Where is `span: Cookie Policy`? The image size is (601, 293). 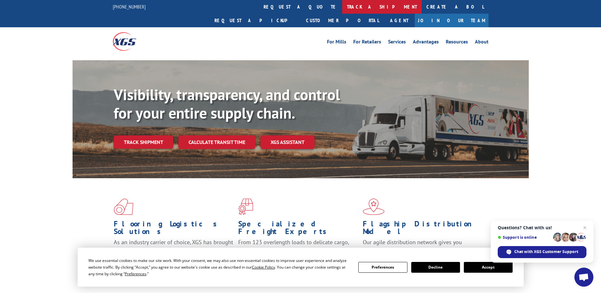
span: Cookie Policy is located at coordinates (263, 267).